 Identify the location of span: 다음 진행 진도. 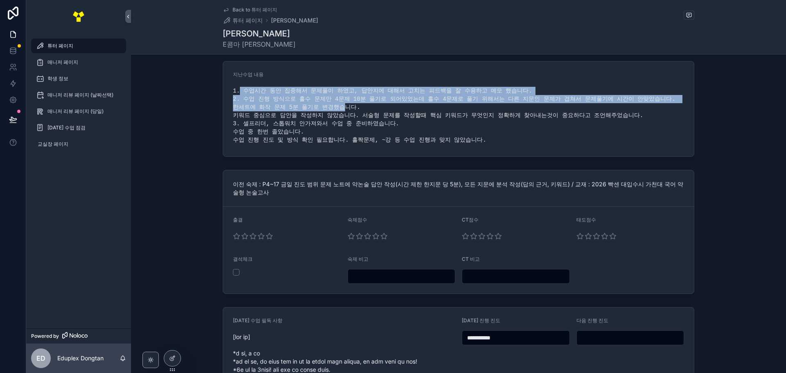
(592, 320).